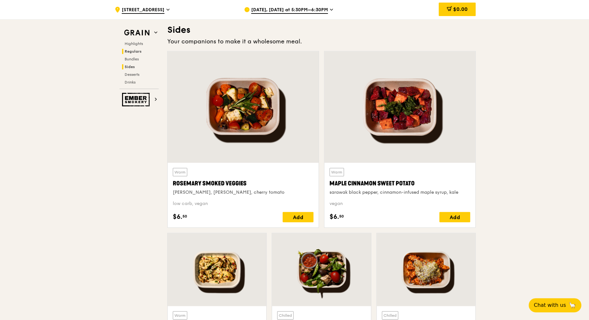 The height and width of the screenshot is (320, 589). Describe the element at coordinates (130, 82) in the screenshot. I see `span: Drinks` at that location.